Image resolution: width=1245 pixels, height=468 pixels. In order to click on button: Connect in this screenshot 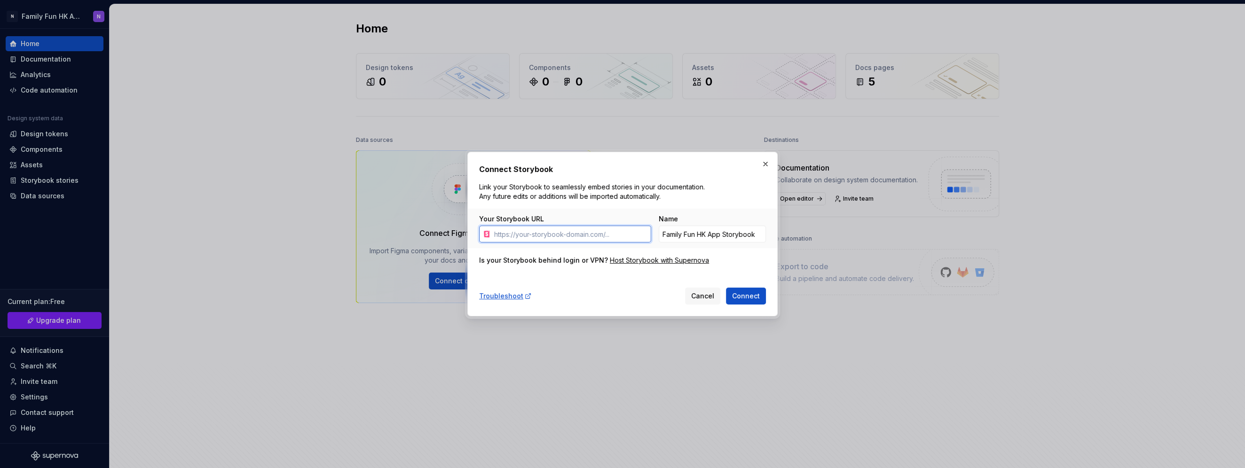, I will do `click(746, 296)`.